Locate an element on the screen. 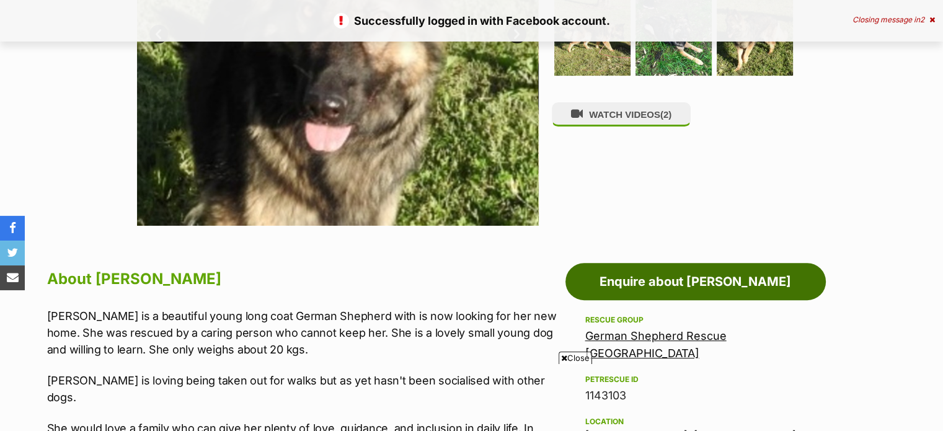 The height and width of the screenshot is (431, 943). span: Close is located at coordinates (575, 358).